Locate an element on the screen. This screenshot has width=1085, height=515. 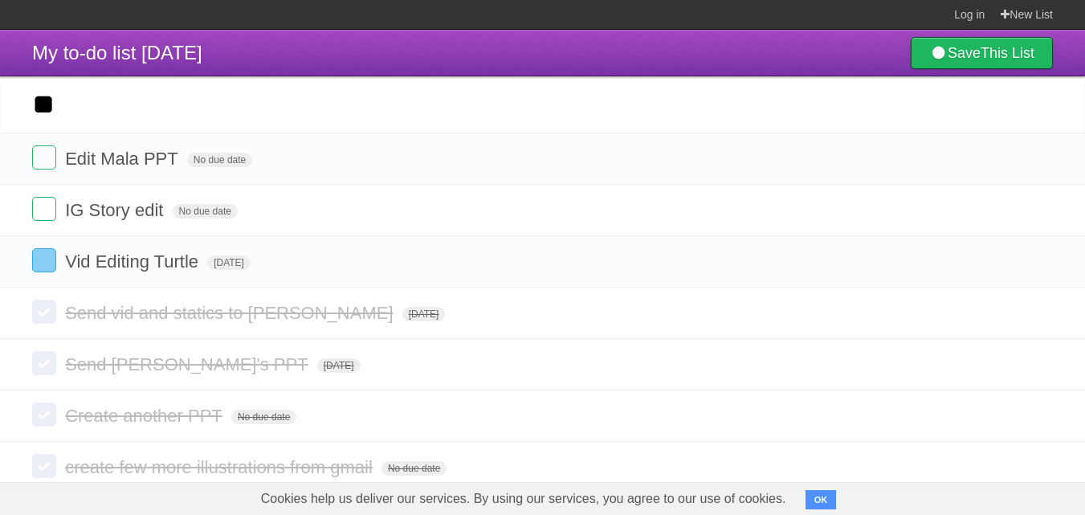
button: OK is located at coordinates (821, 500).